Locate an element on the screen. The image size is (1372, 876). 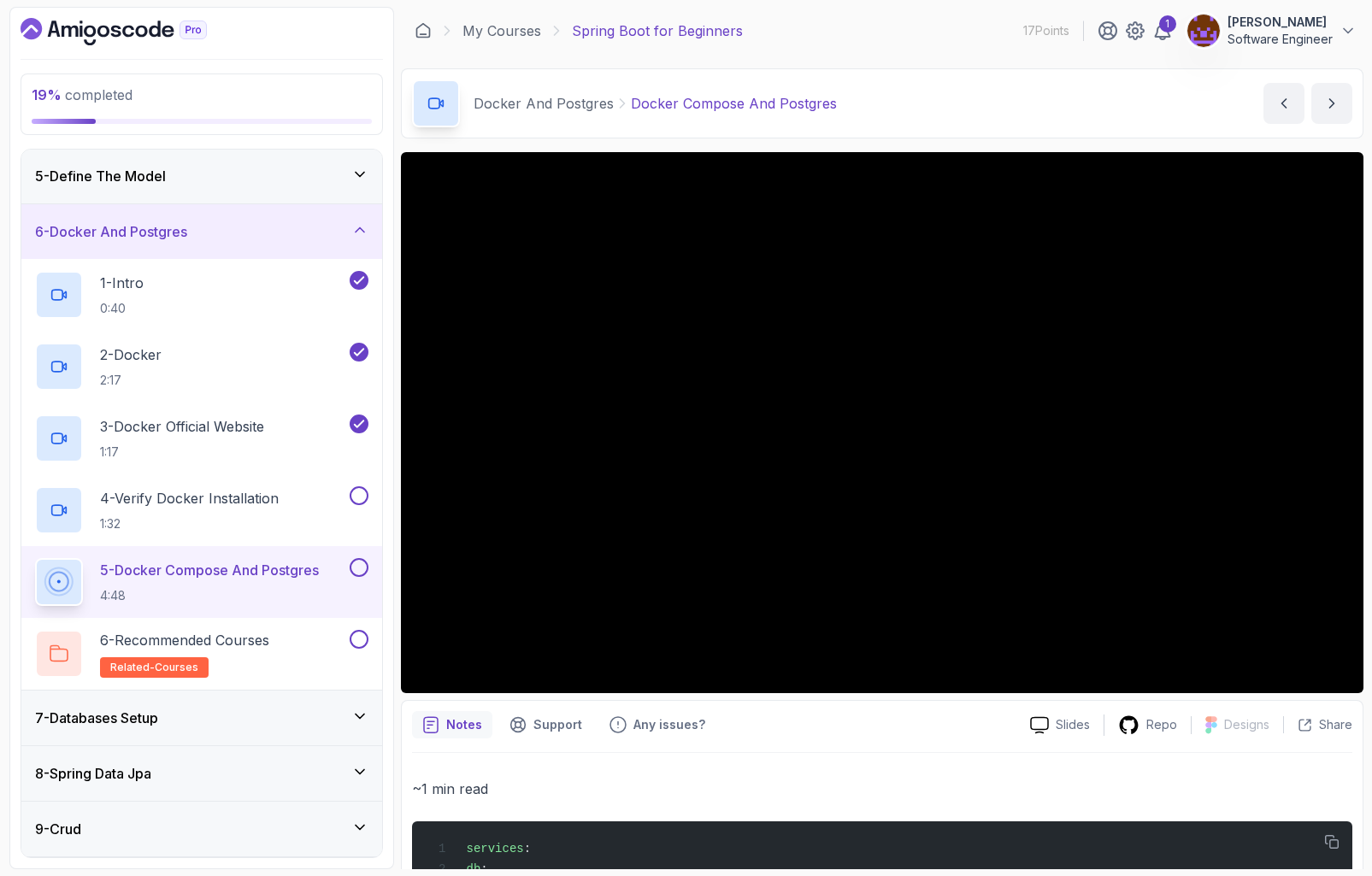
p: 1 - Intro is located at coordinates (122, 283).